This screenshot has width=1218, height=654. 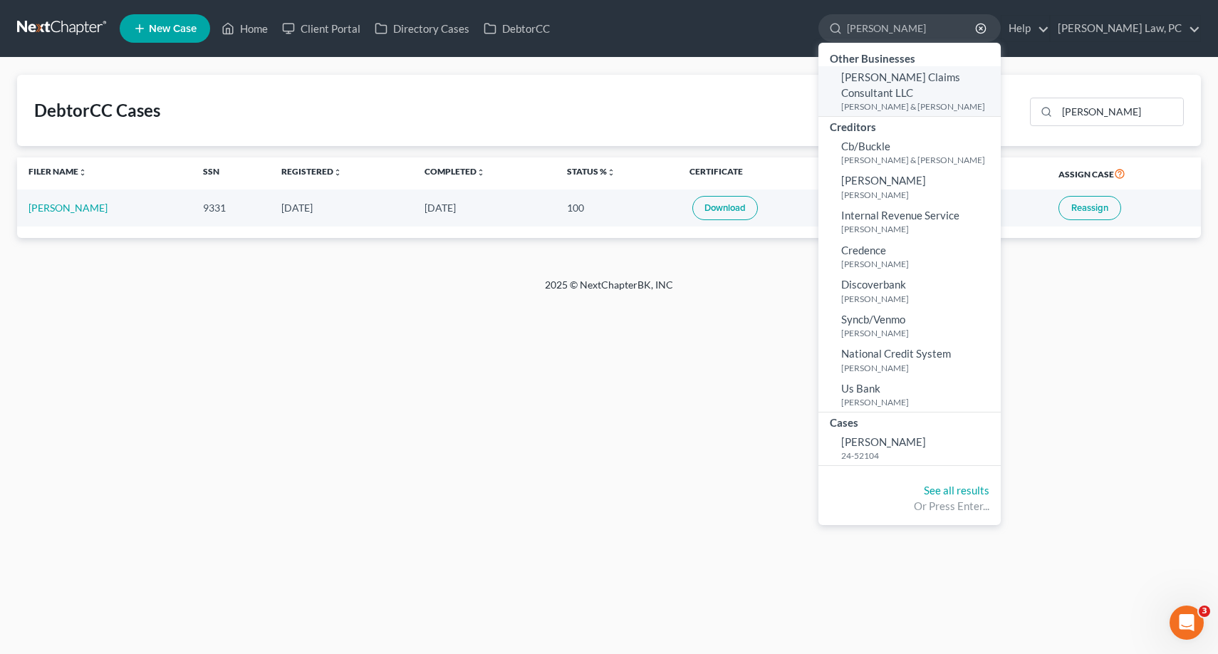 I want to click on div: Other Businesses, so click(x=910, y=57).